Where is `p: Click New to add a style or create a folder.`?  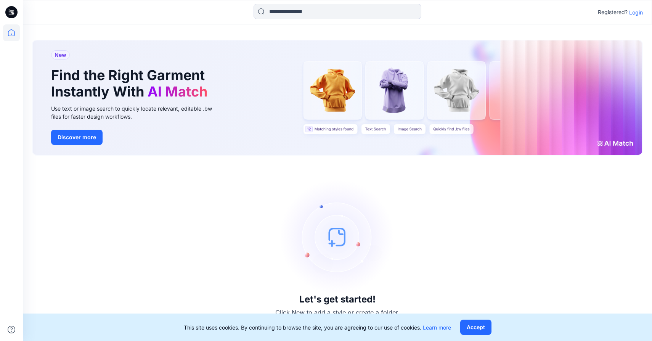
p: Click New to add a style or create a folder. is located at coordinates (338, 312).